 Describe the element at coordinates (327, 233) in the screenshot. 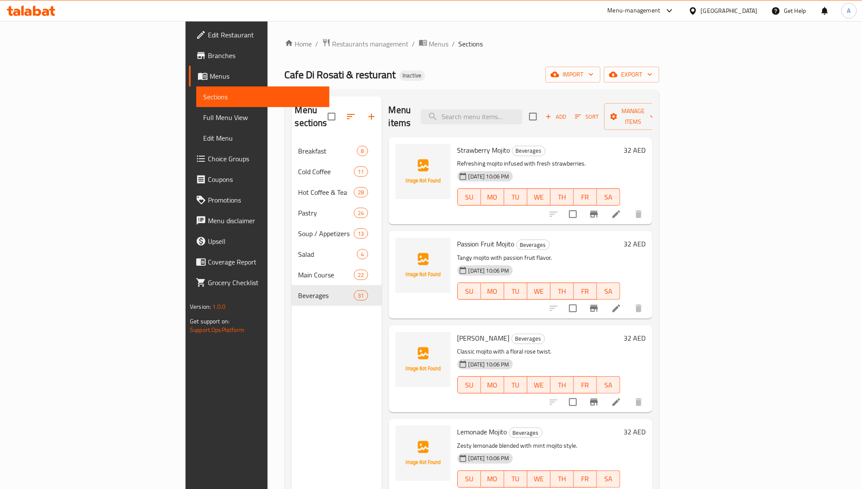

I see `span: Soup / Appetizers` at that location.